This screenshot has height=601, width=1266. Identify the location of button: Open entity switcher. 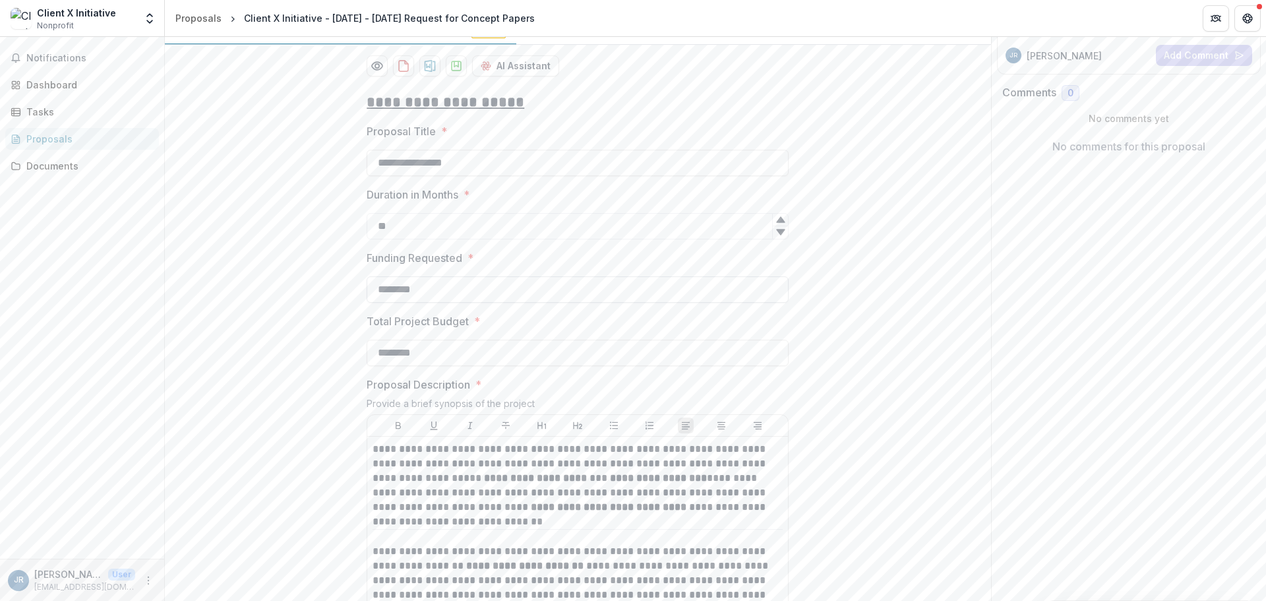
(150, 18).